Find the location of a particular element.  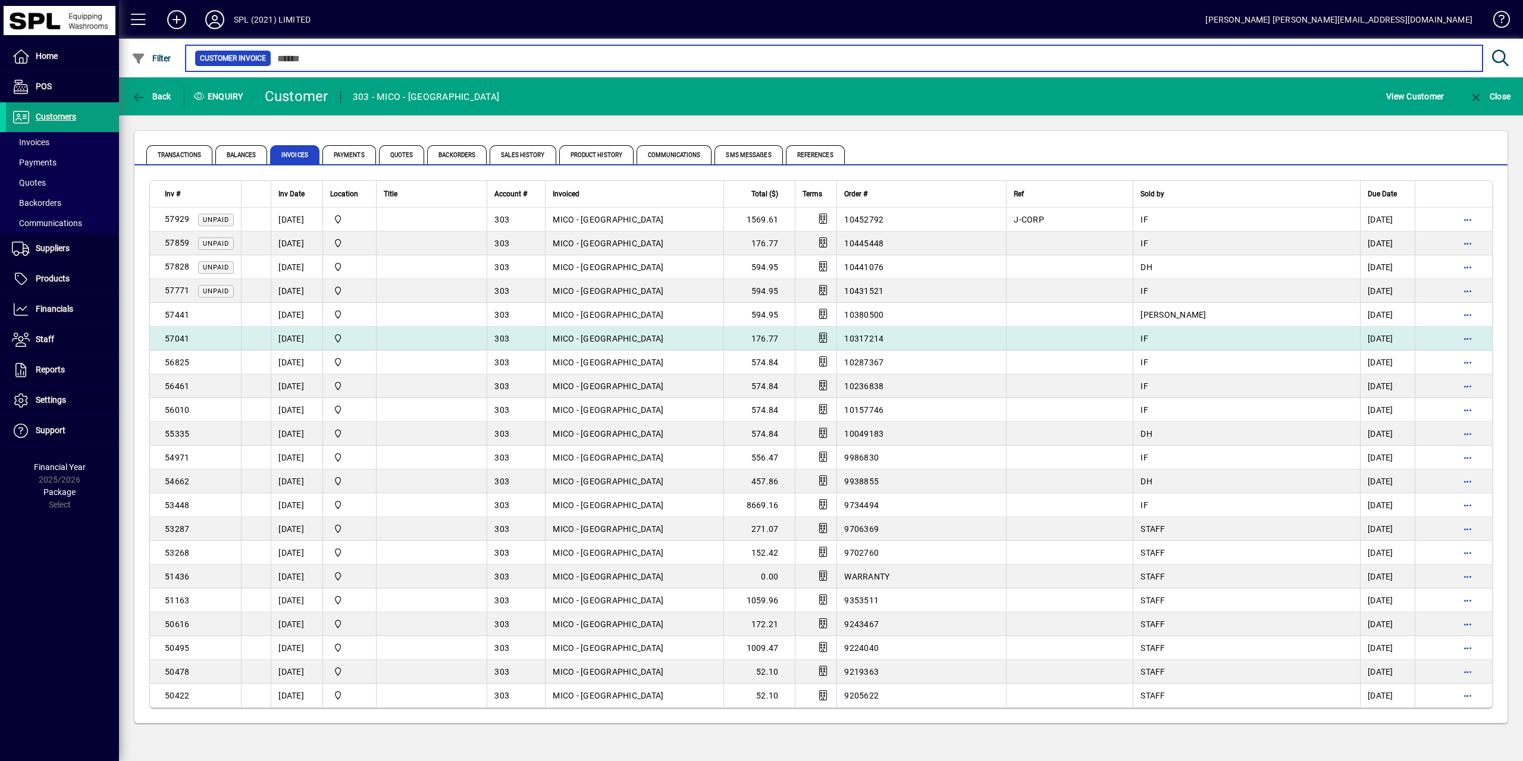

div: Inv # is located at coordinates (199, 194).